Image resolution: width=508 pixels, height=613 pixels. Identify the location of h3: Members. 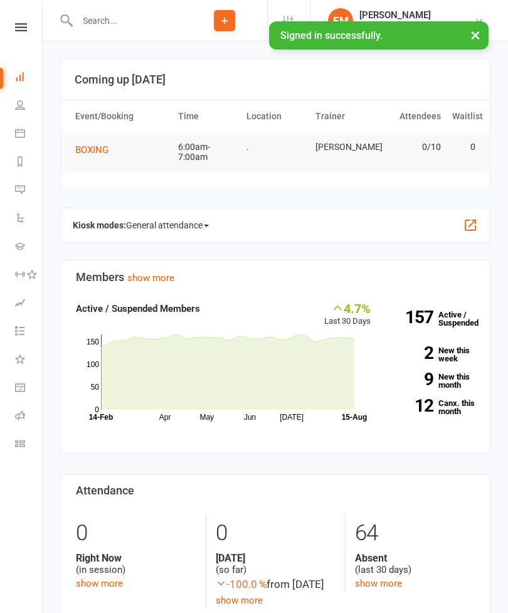
(275, 277).